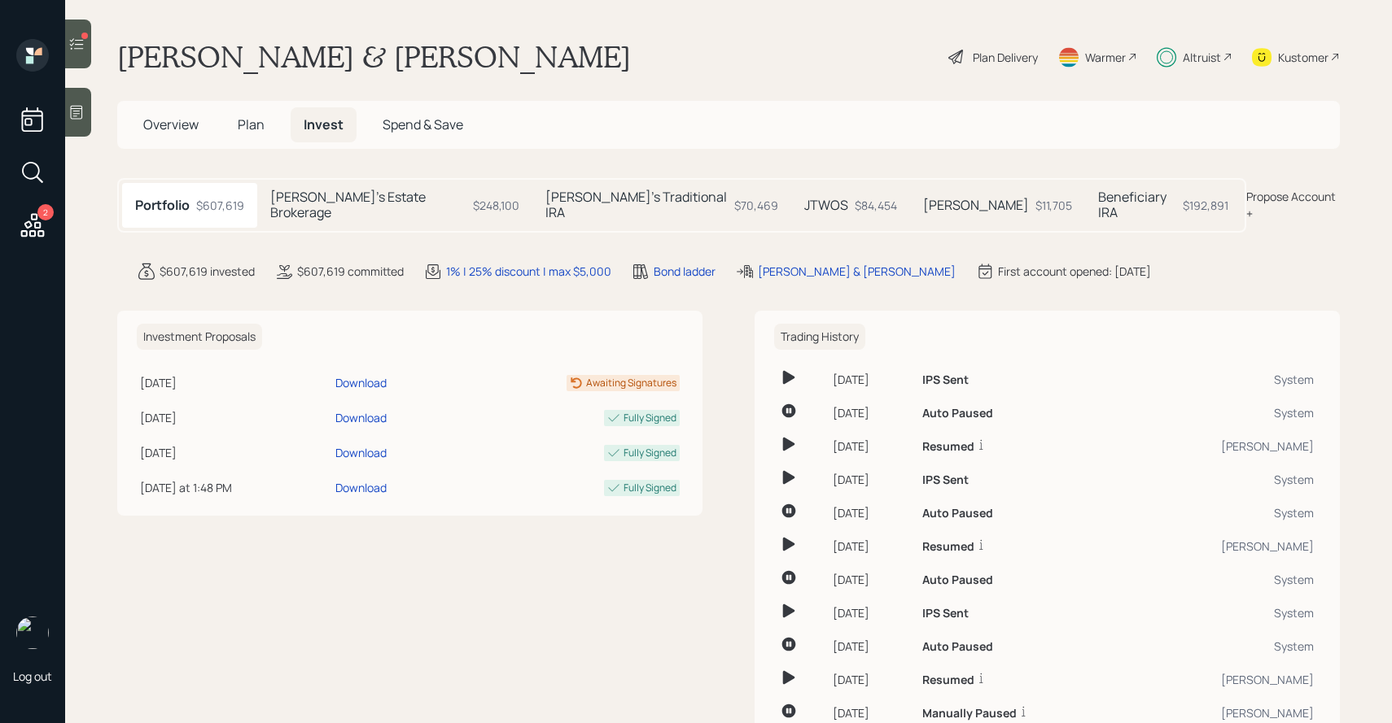 The height and width of the screenshot is (723, 1392). What do you see at coordinates (1053, 205) in the screenshot?
I see `div: $11,705` at bounding box center [1053, 205].